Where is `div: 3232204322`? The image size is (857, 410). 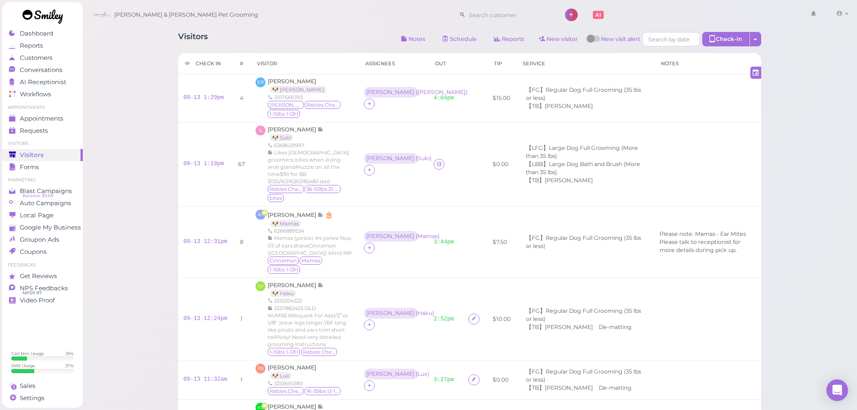 div: 3232204322 is located at coordinates (310, 300).